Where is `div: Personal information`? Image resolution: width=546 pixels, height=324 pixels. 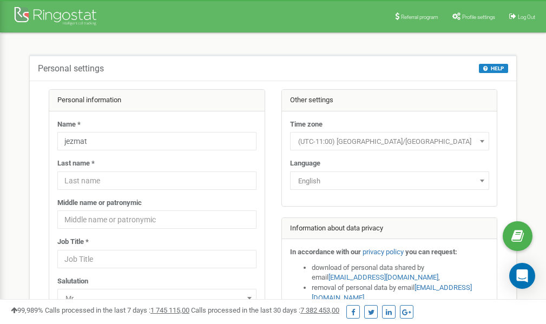 div: Personal information is located at coordinates (157, 101).